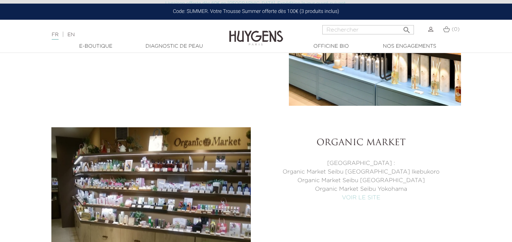 The width and height of the screenshot is (512, 242). I want to click on a: Diagnostic de peau, so click(174, 46).